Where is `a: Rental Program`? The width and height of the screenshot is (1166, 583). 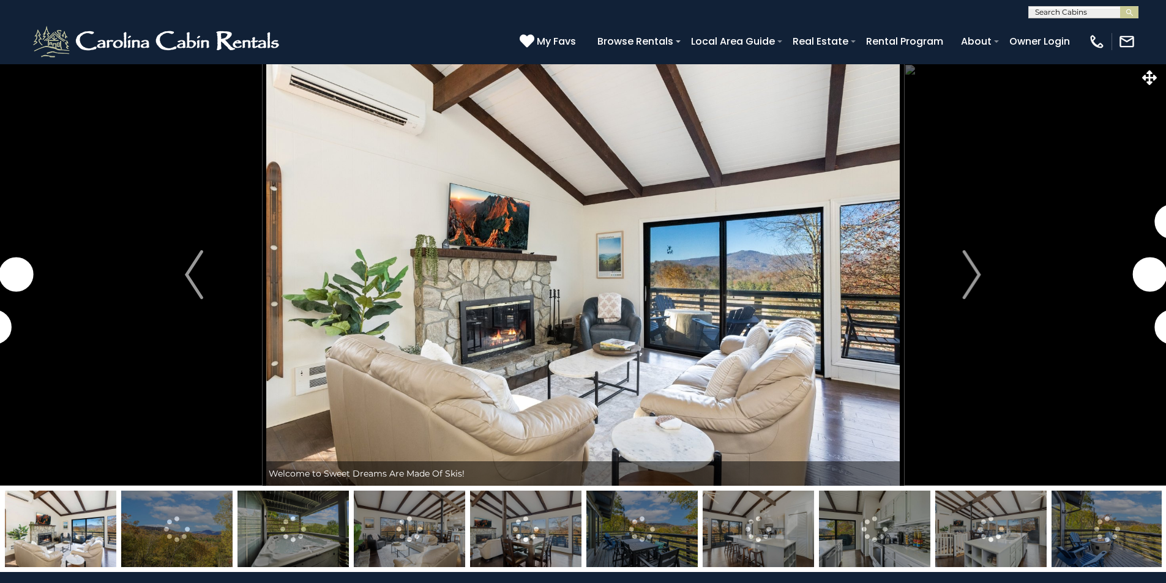 a: Rental Program is located at coordinates (905, 41).